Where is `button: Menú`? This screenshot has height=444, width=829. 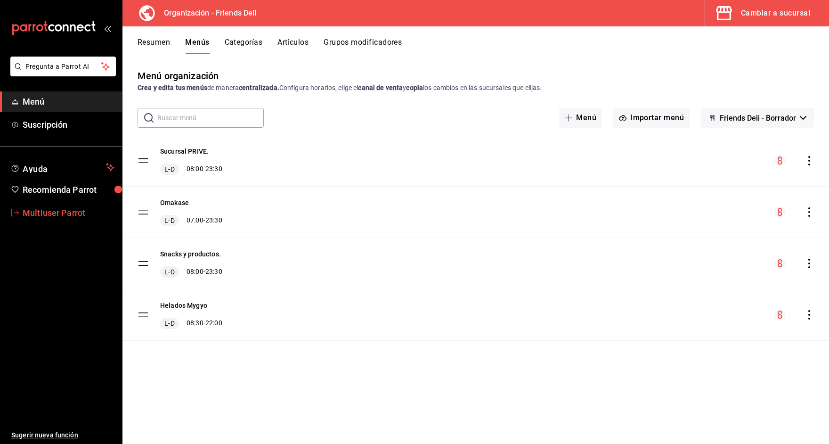
button: Menú is located at coordinates (580, 118).